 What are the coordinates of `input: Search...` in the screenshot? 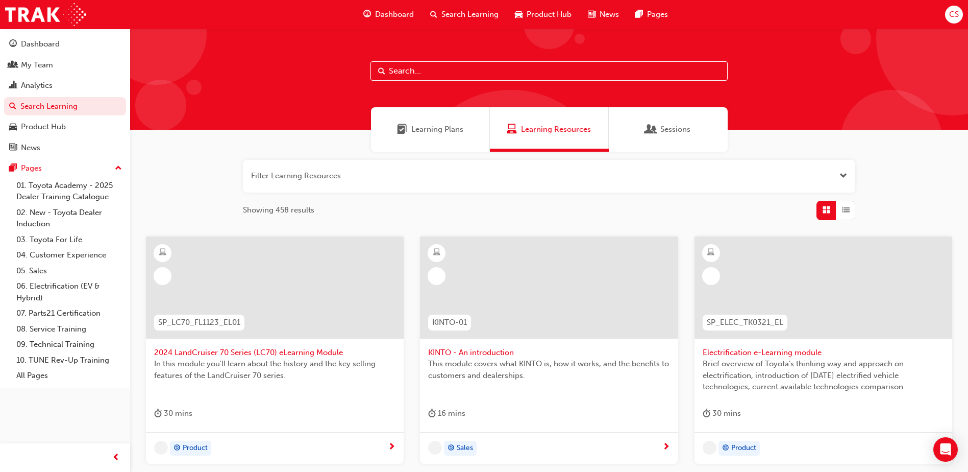 It's located at (549, 71).